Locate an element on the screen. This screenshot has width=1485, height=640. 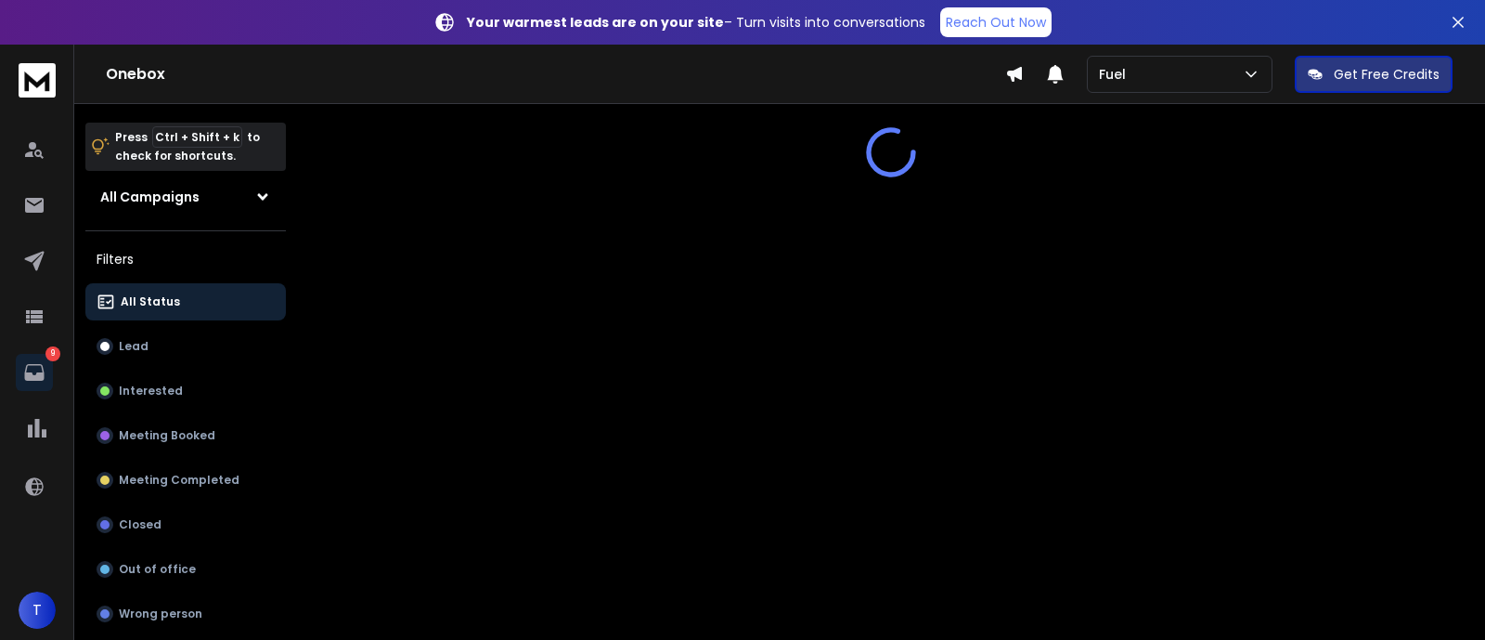
span: T is located at coordinates (37, 610).